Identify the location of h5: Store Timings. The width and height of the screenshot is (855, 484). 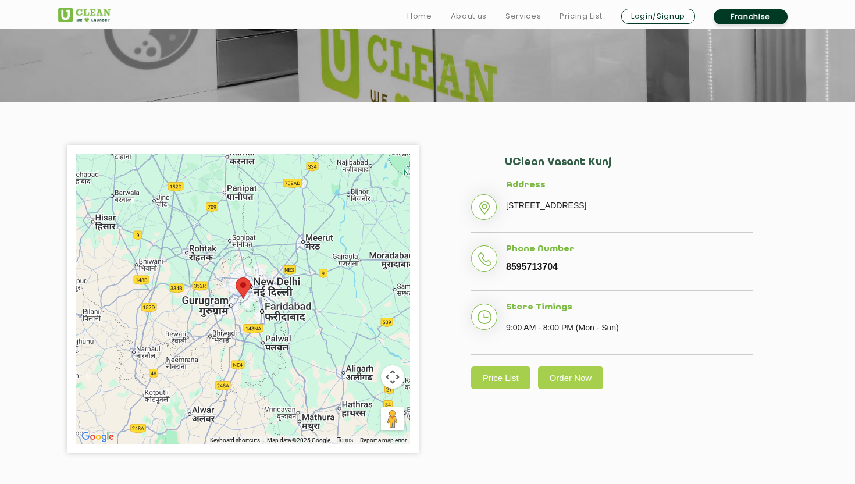
(629, 308).